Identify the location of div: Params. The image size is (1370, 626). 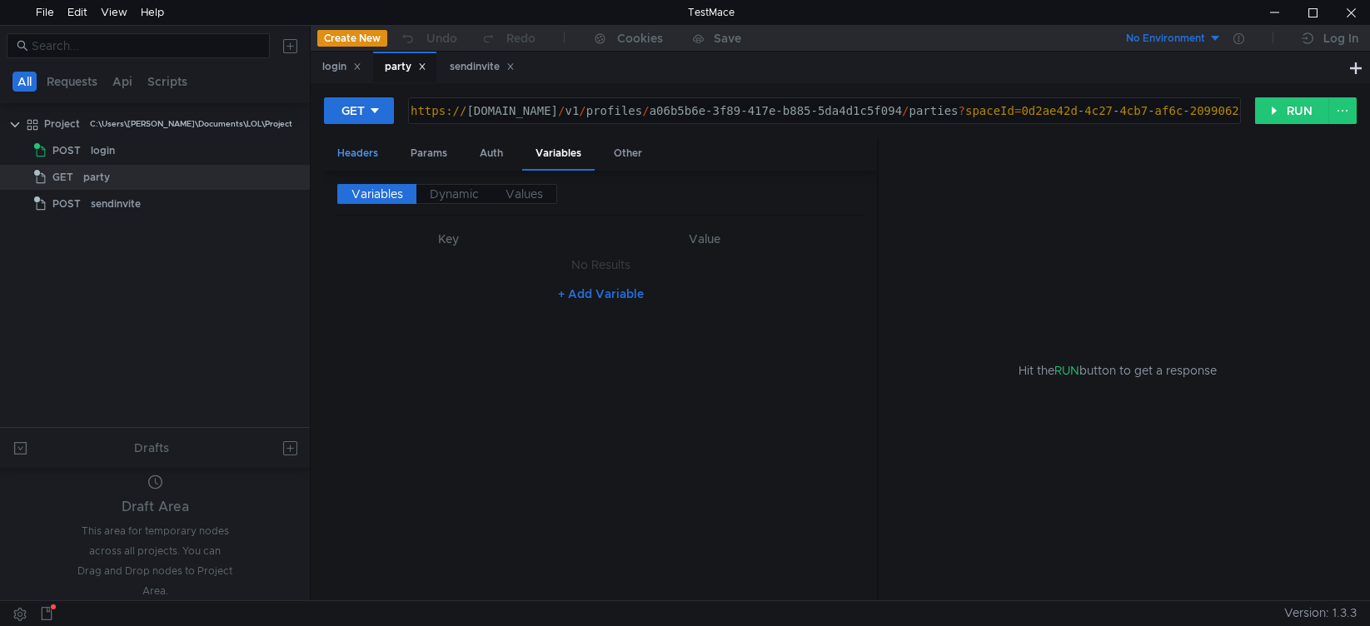
(429, 153).